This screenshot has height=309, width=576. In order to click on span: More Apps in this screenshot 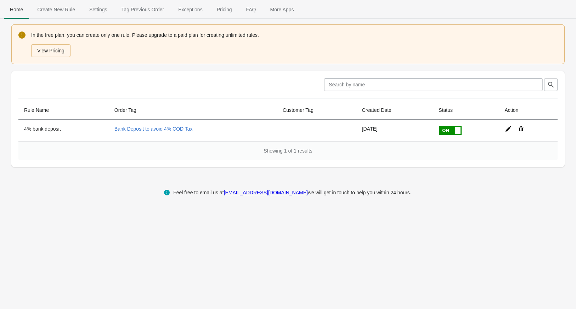, I will do `click(282, 10)`.